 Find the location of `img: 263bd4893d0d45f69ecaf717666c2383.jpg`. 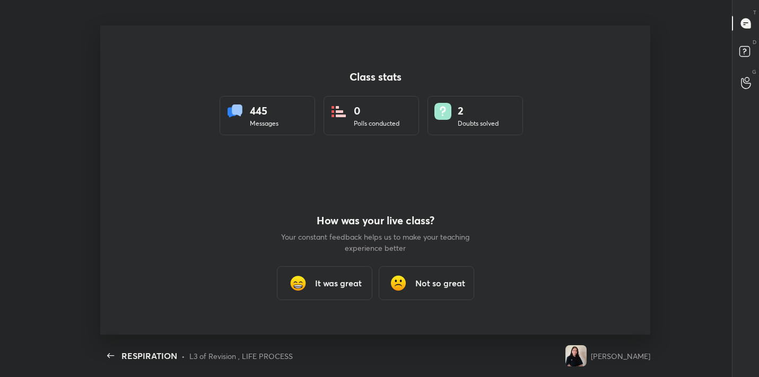

img: 263bd4893d0d45f69ecaf717666c2383.jpg is located at coordinates (576, 356).